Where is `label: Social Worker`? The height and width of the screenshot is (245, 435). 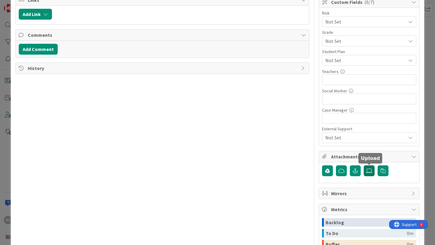
label: Social Worker is located at coordinates (334, 91).